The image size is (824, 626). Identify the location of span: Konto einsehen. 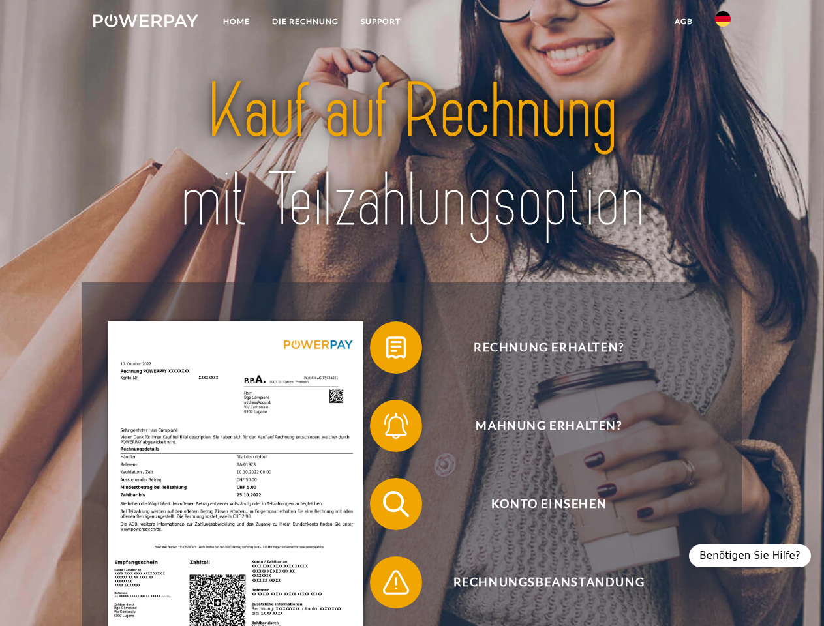
(548, 504).